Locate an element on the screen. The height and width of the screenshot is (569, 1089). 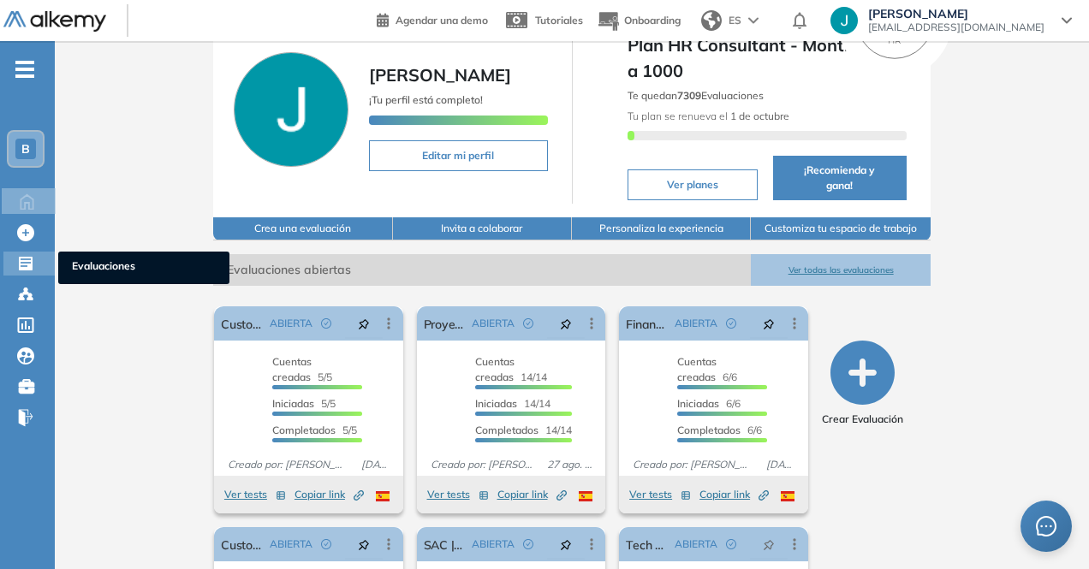
span: Plan HR Consultant - Month - 701 a 1000 is located at coordinates (767, 58).